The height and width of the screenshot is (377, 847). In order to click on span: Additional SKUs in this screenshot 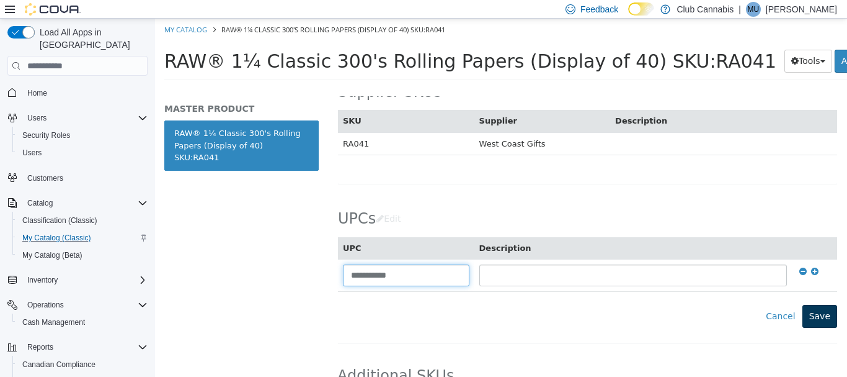, I will do `click(241, 357)`.